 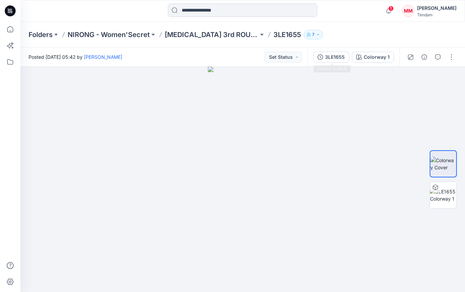 I want to click on img: 3LE1655 Colorway 1, so click(x=443, y=195).